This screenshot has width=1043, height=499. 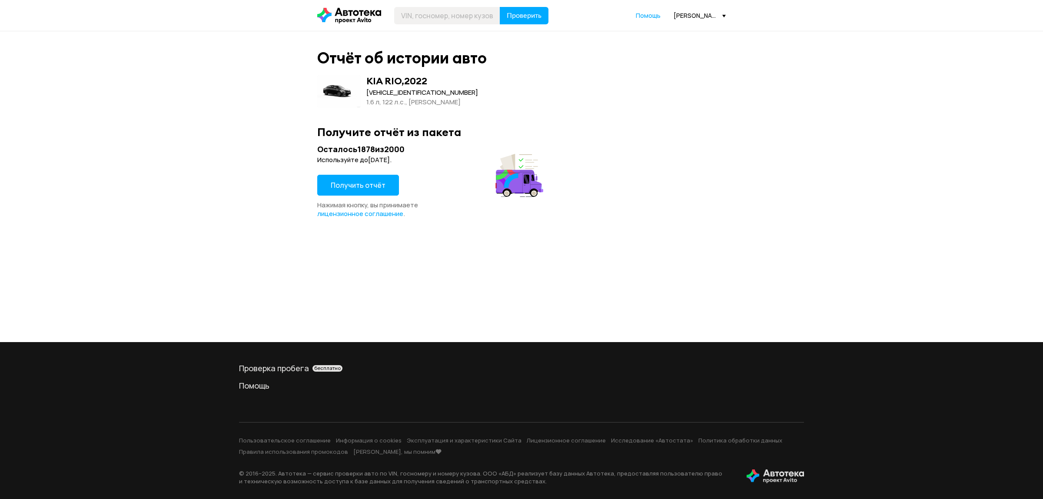 I want to click on a: Проверка пробегабесплатно, so click(x=521, y=368).